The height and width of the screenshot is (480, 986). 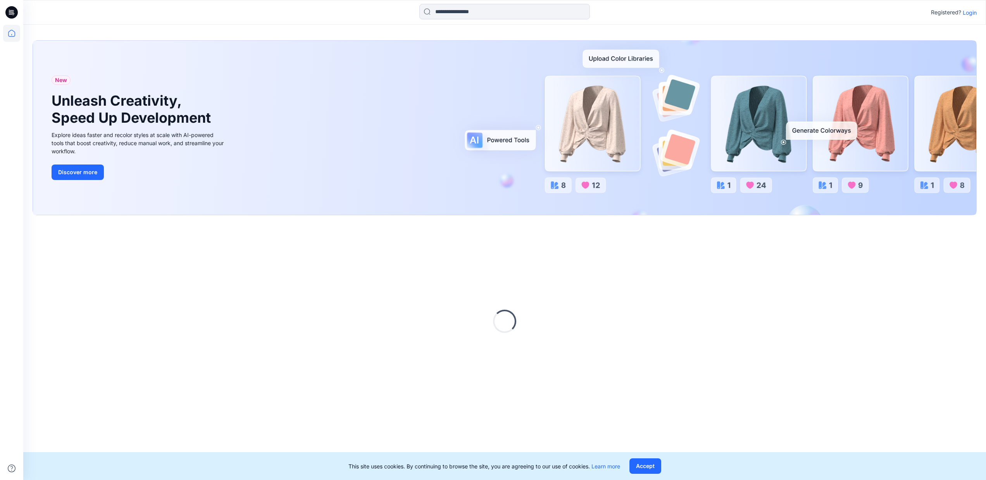 I want to click on button: Discover more, so click(x=77, y=172).